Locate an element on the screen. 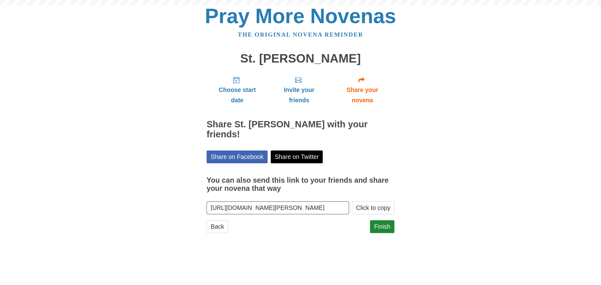  span: Invite your friends is located at coordinates (299, 95).